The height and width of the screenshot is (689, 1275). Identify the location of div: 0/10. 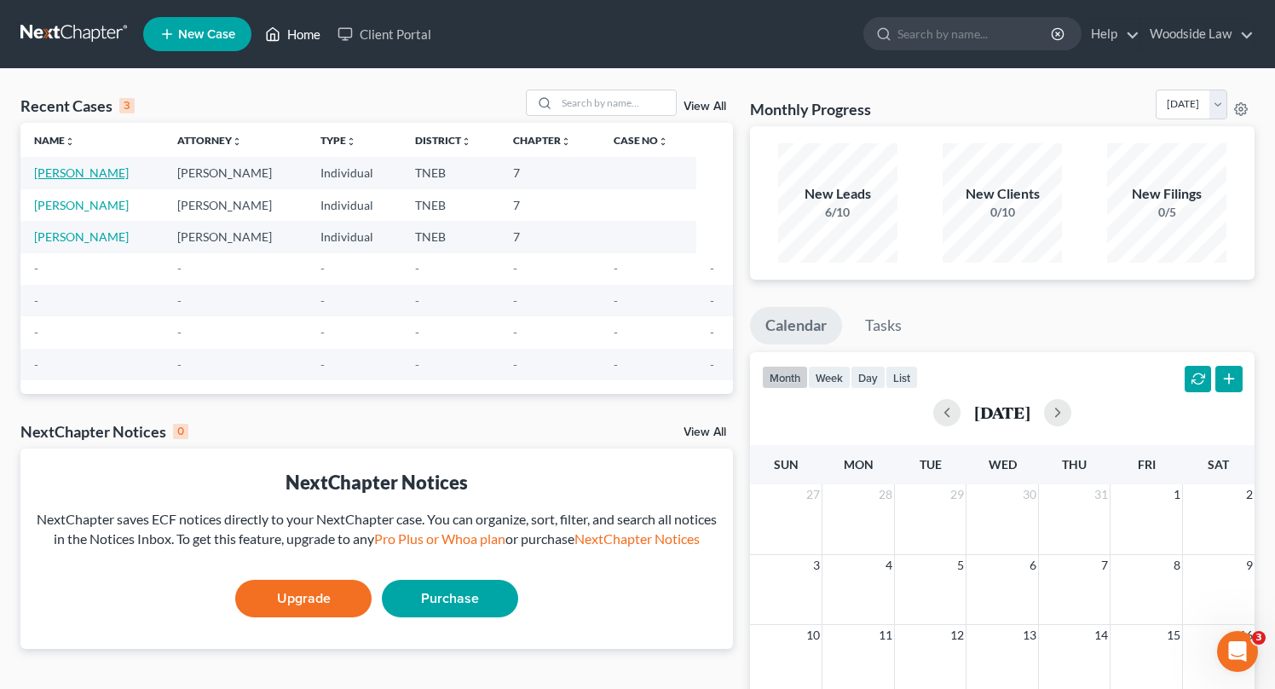
(1002, 212).